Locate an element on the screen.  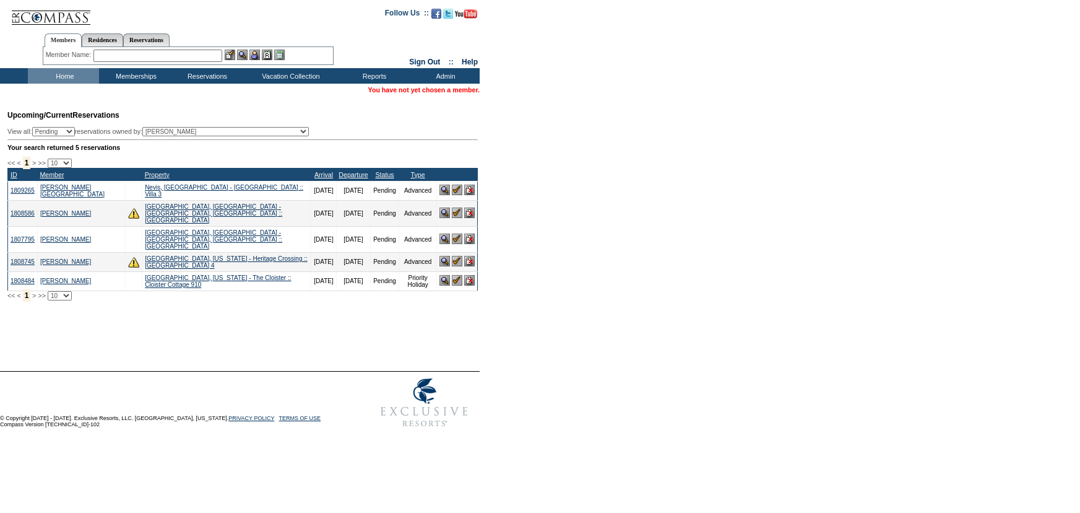
img: Subscribe to our YouTube Channel is located at coordinates (466, 14).